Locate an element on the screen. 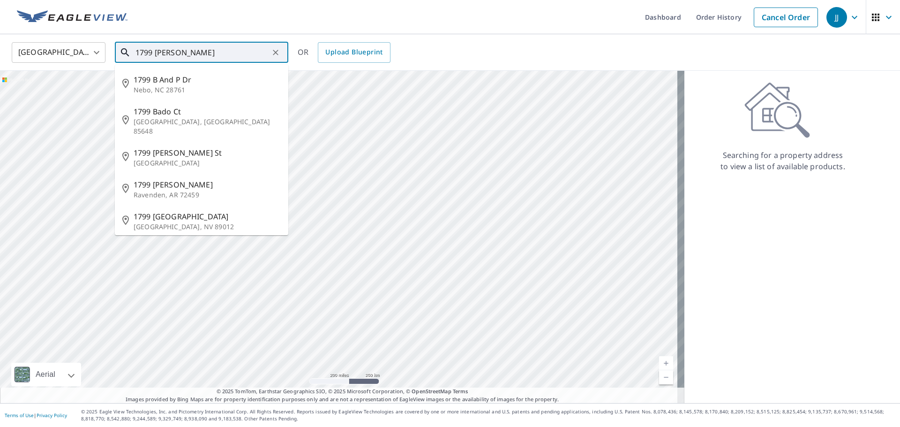  p: Ravenden, AR 72459 is located at coordinates (207, 195).